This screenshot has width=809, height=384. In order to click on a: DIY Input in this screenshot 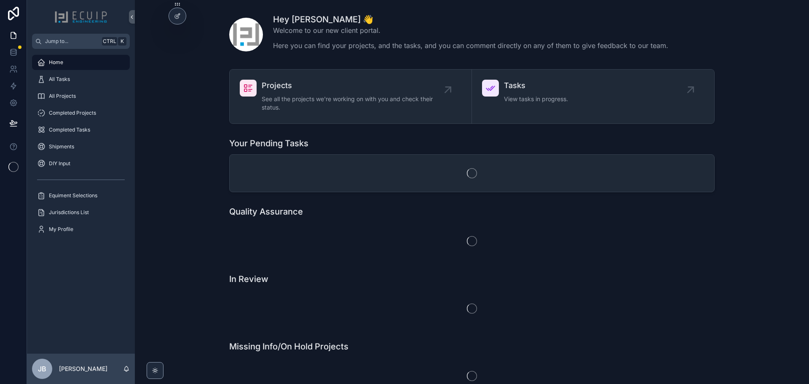, I will do `click(81, 163)`.